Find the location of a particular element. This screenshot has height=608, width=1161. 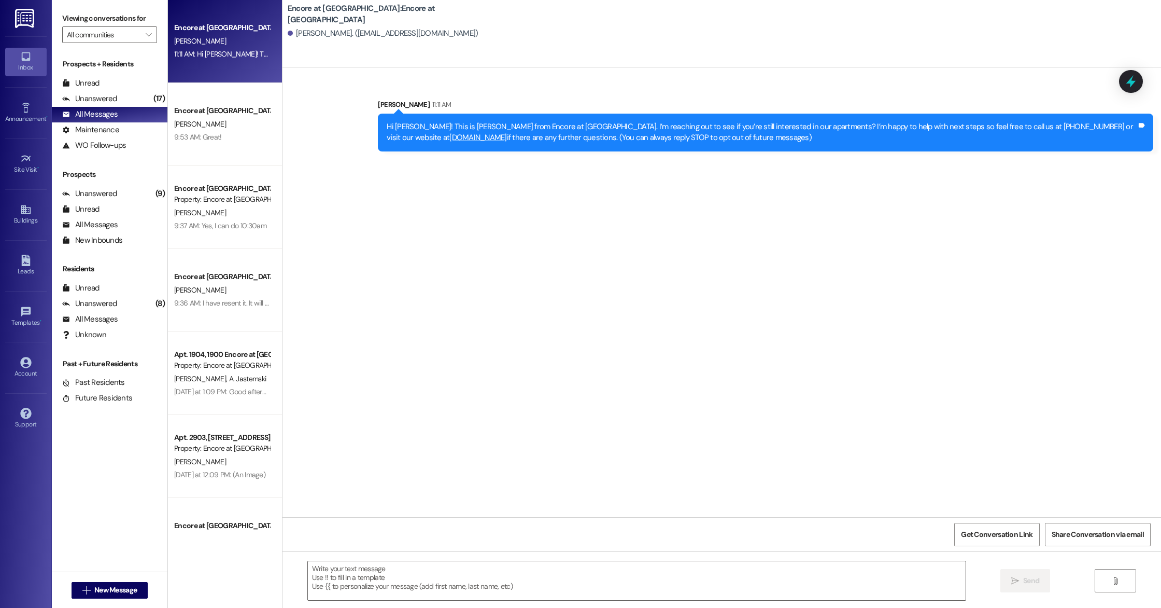

div: New Inbounds is located at coordinates (92, 240).